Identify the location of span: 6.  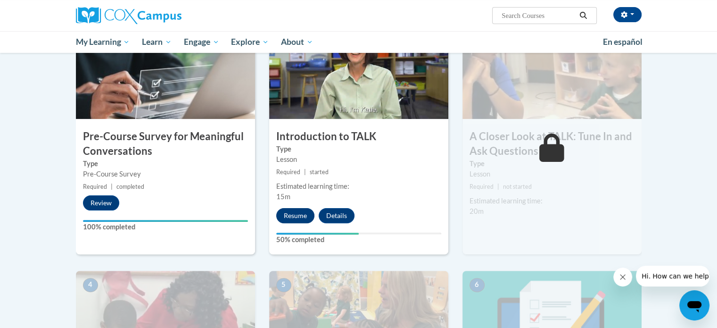
(477, 285).